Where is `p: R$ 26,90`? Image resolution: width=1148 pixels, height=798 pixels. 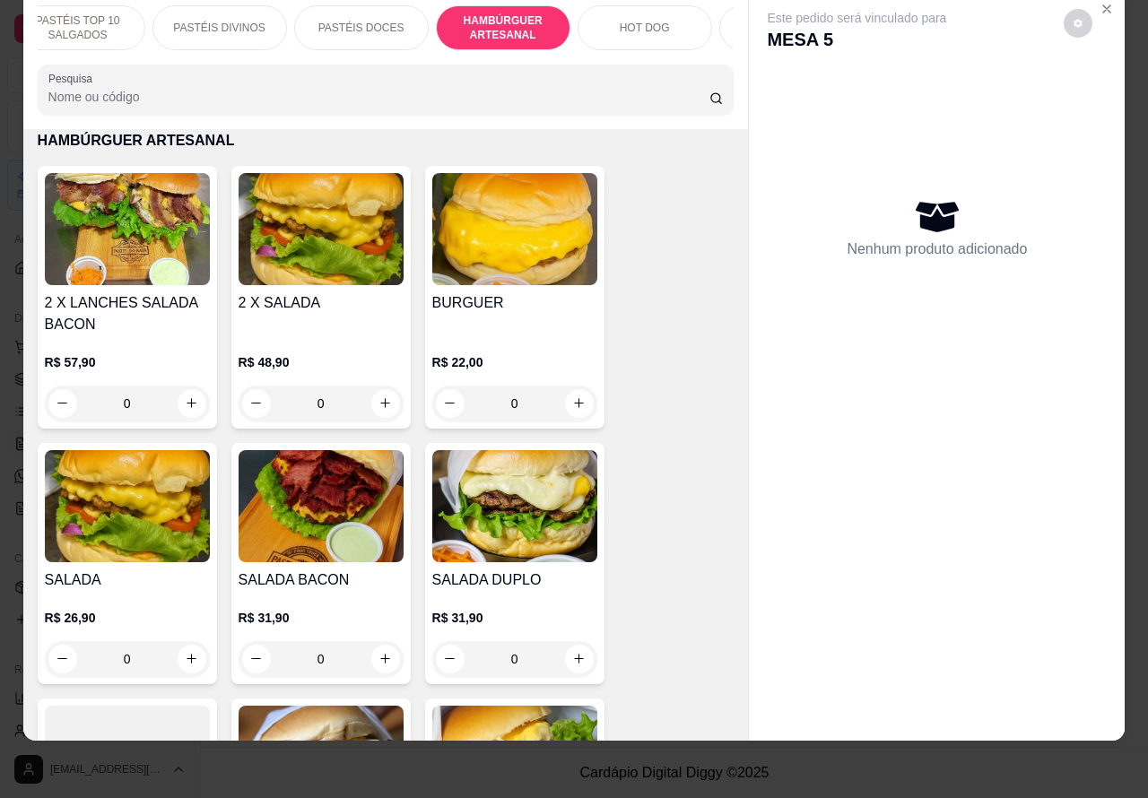 p: R$ 26,90 is located at coordinates (127, 618).